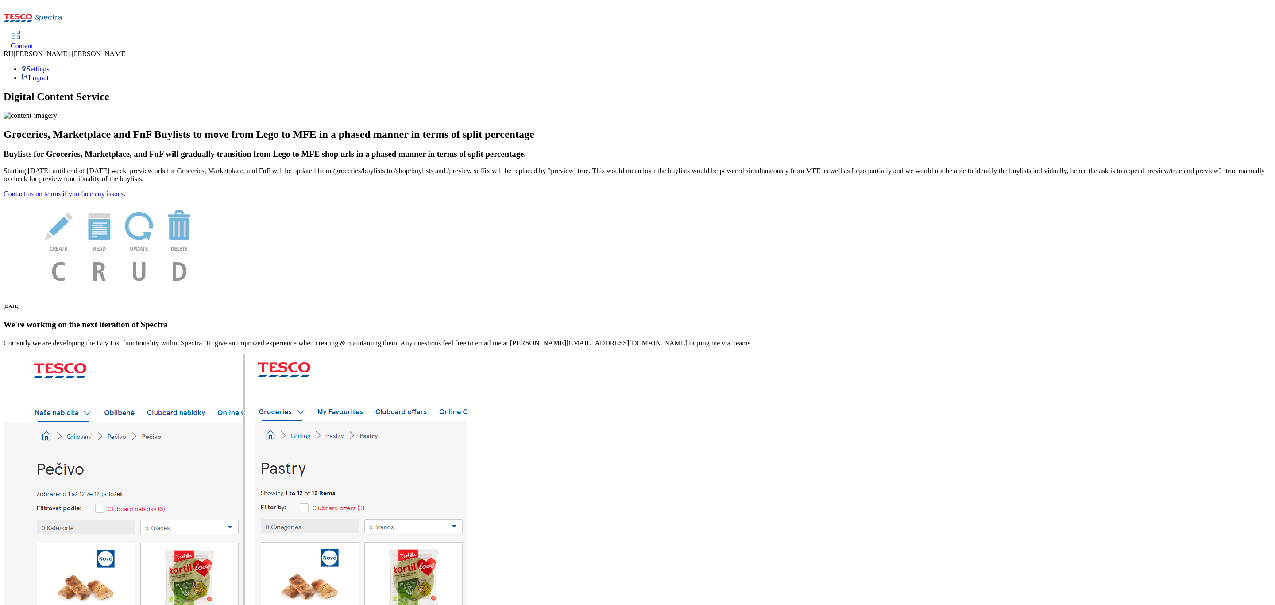  I want to click on h1: Digital Content Service, so click(637, 96).